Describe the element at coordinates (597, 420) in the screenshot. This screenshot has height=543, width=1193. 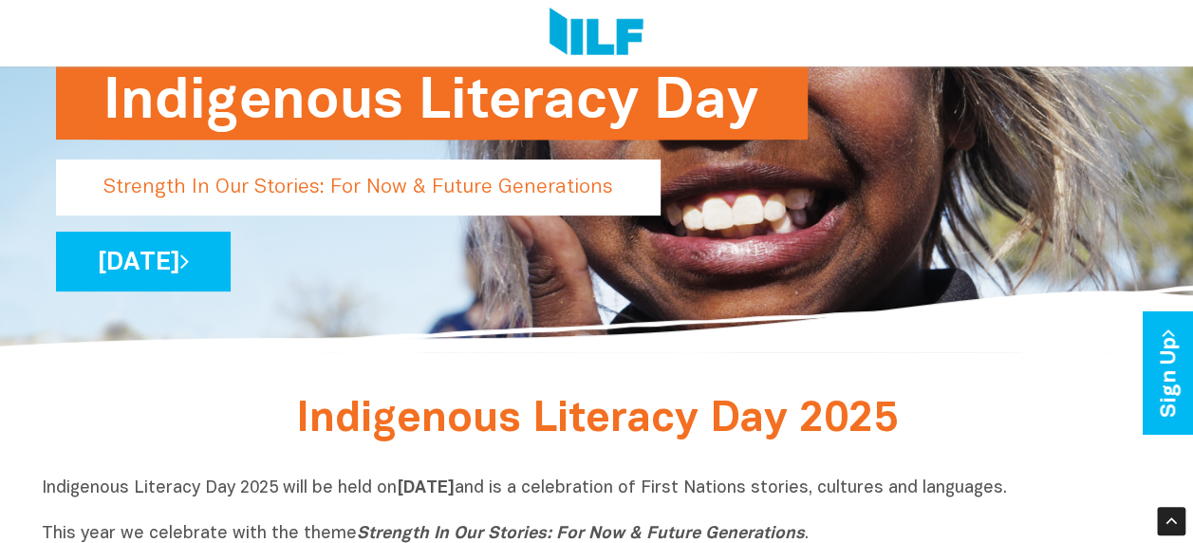
I see `span: Indigenous Literacy Day 2025` at that location.